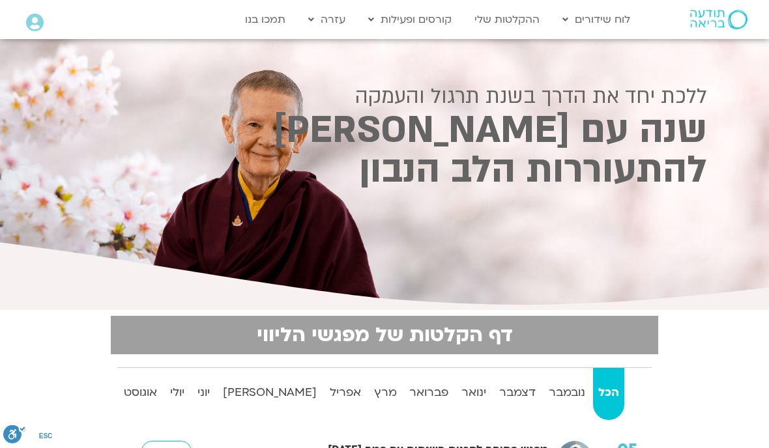  I want to click on strong: הכל, so click(608, 393).